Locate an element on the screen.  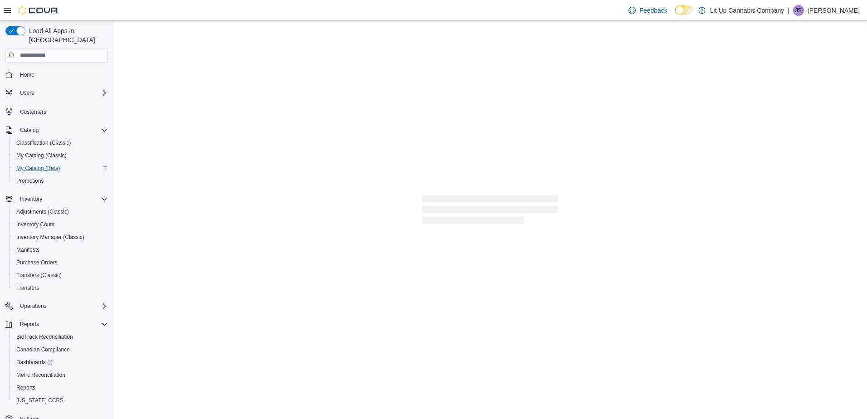
input: Dark Mode is located at coordinates (684, 10).